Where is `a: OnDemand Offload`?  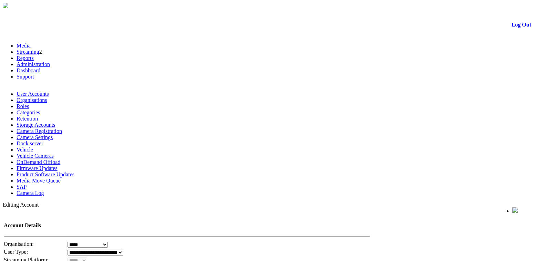
a: OnDemand Offload is located at coordinates (38, 162).